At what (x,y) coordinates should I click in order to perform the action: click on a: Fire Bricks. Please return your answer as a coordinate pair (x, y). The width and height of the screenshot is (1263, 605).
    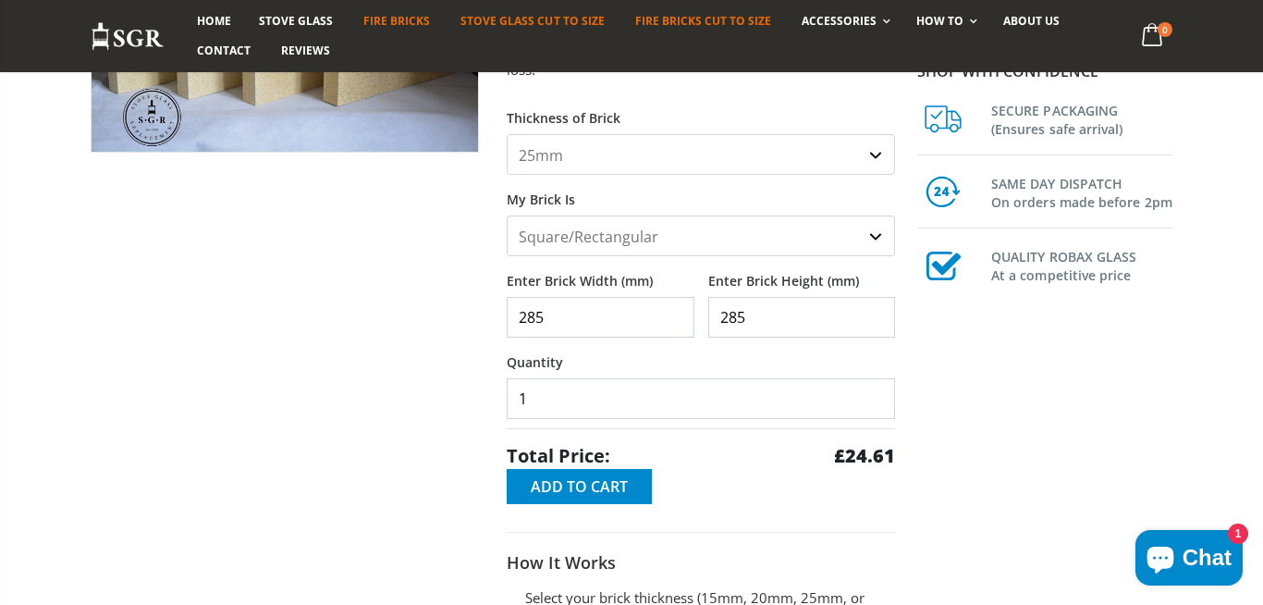
    Looking at the image, I should click on (397, 21).